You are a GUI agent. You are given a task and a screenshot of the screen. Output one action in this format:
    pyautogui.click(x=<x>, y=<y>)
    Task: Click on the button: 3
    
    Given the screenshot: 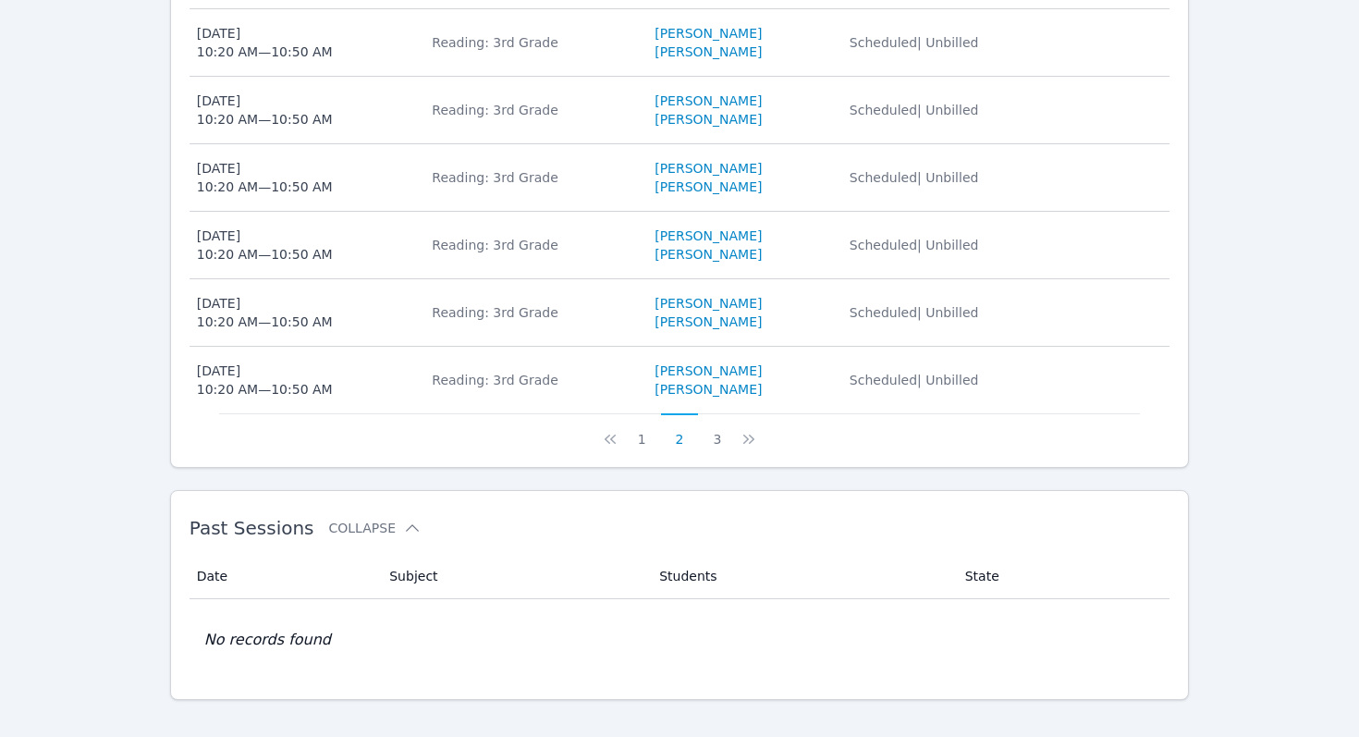 What is the action you would take?
    pyautogui.click(x=717, y=431)
    